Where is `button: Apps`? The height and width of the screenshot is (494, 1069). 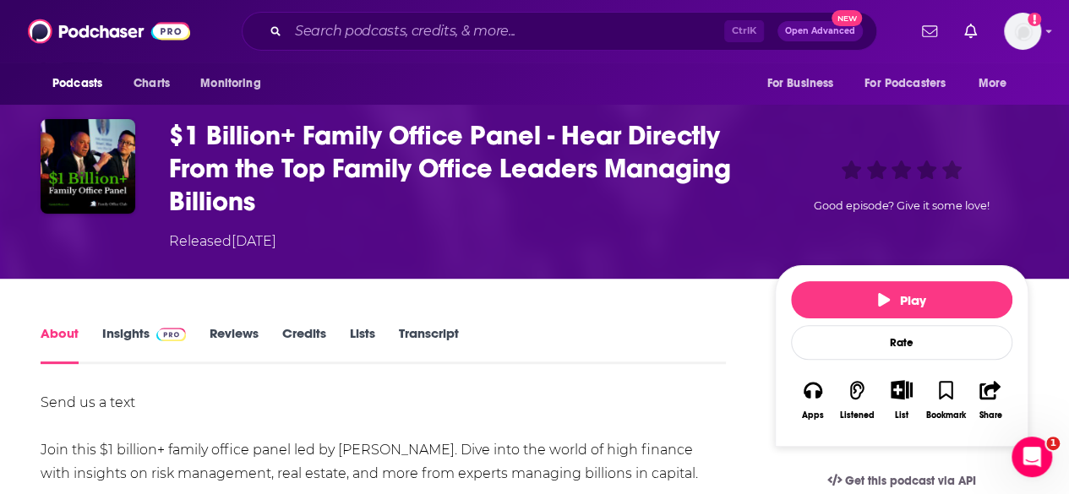 button: Apps is located at coordinates (813, 400).